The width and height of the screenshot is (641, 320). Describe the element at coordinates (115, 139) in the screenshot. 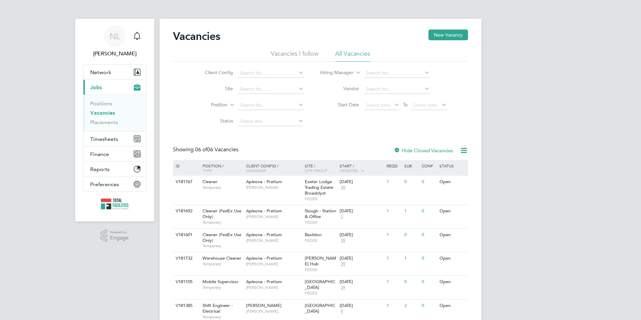

I see `button: Timesheets` at that location.